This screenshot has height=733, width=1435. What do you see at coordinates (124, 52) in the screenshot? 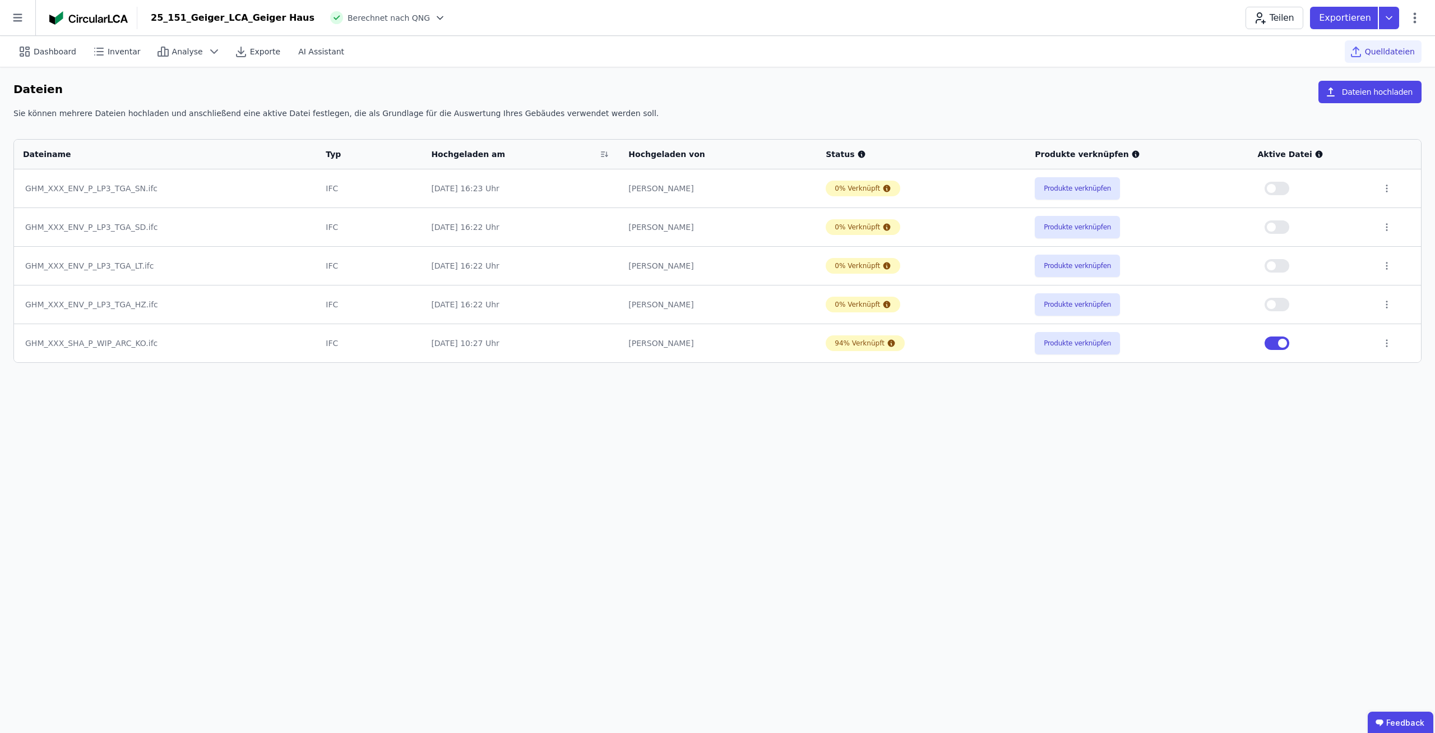
I see `span: Inventar` at bounding box center [124, 52].